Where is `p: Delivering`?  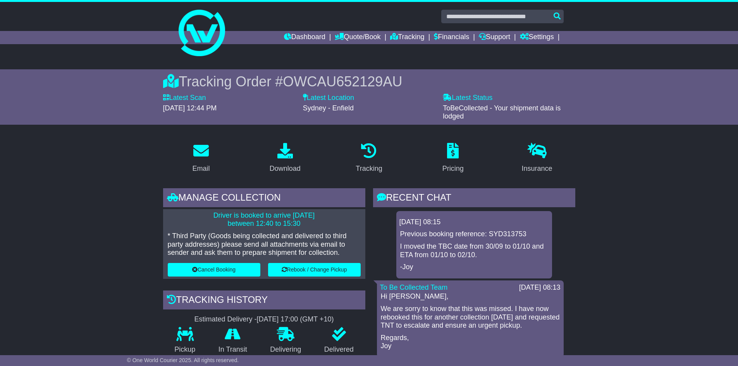 p: Delivering is located at coordinates (286, 350).